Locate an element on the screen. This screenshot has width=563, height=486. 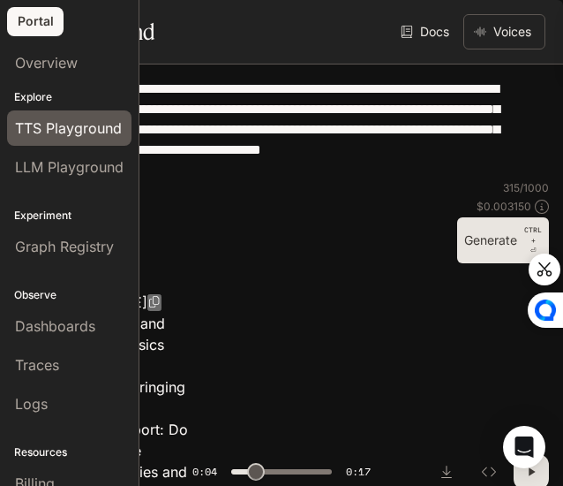
p: $ 0.003150 is located at coordinates (504, 206).